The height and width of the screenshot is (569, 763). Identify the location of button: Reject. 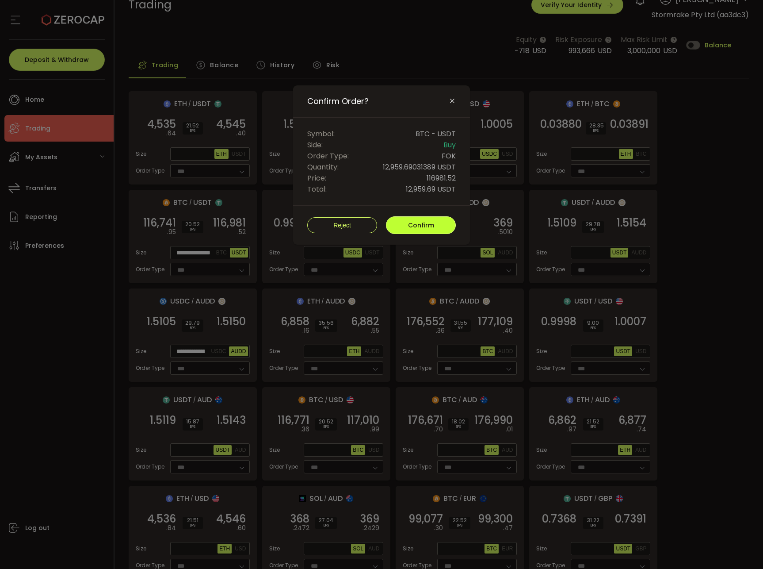
(342, 225).